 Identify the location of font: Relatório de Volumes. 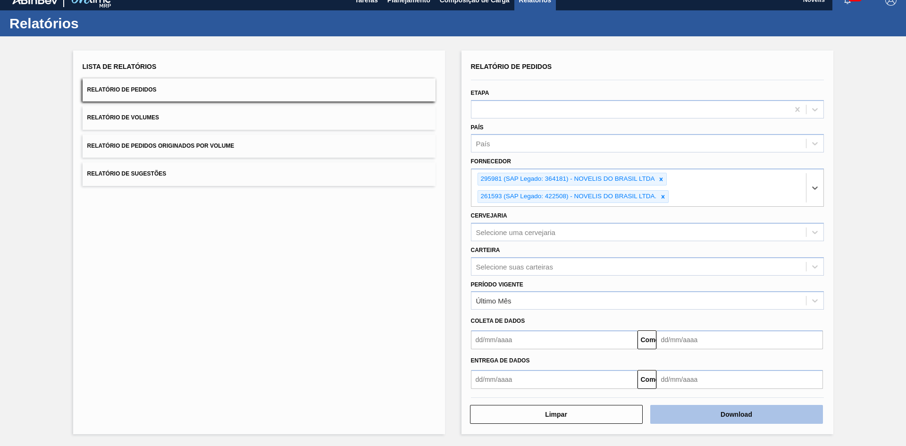
(123, 118).